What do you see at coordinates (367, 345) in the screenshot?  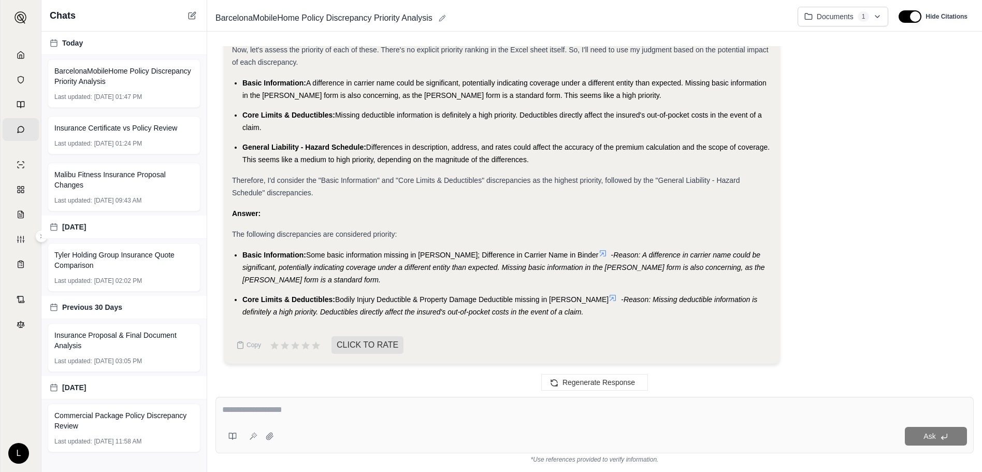 I see `span: CLICK TO RATE` at bounding box center [367, 345].